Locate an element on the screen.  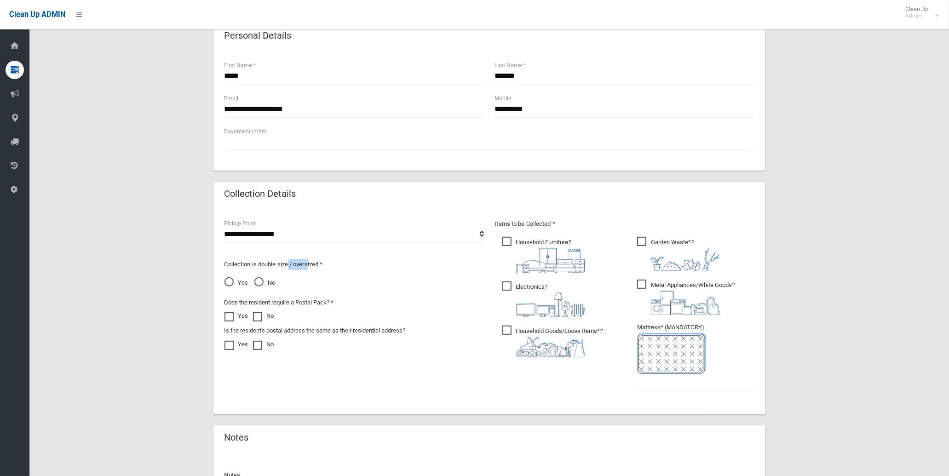
p: Collection is double size / oversized * is located at coordinates (354, 264).